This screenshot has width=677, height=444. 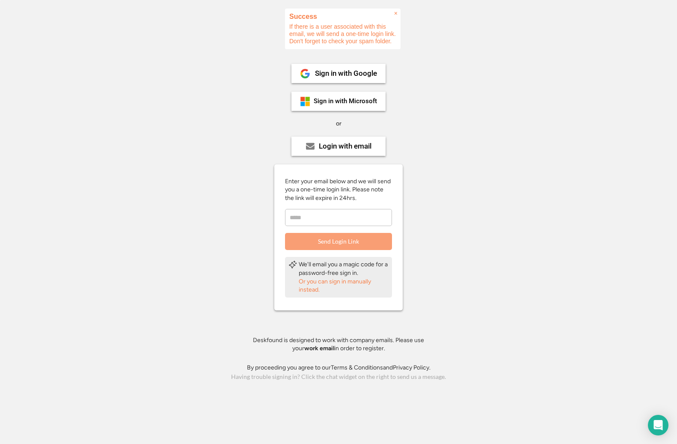 I want to click on div: Sign in with Google, so click(x=346, y=73).